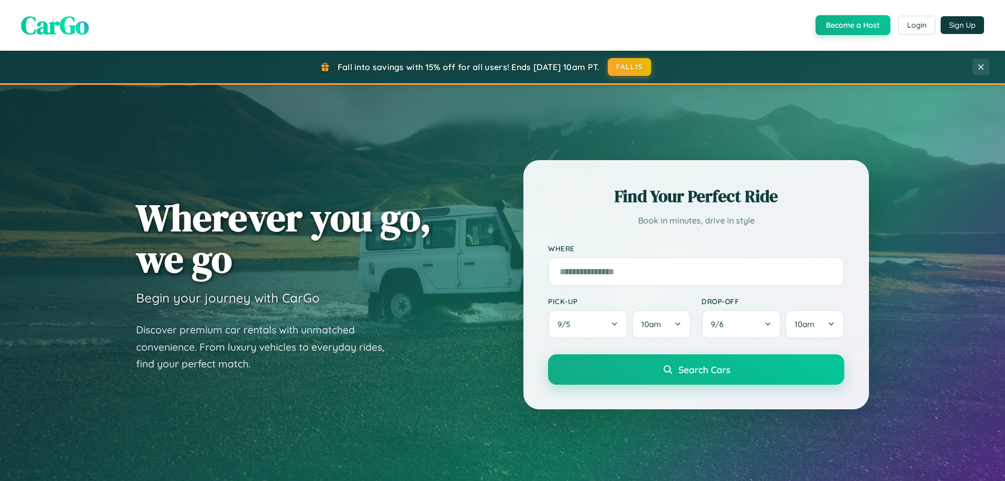  I want to click on button: 9/5, so click(588, 324).